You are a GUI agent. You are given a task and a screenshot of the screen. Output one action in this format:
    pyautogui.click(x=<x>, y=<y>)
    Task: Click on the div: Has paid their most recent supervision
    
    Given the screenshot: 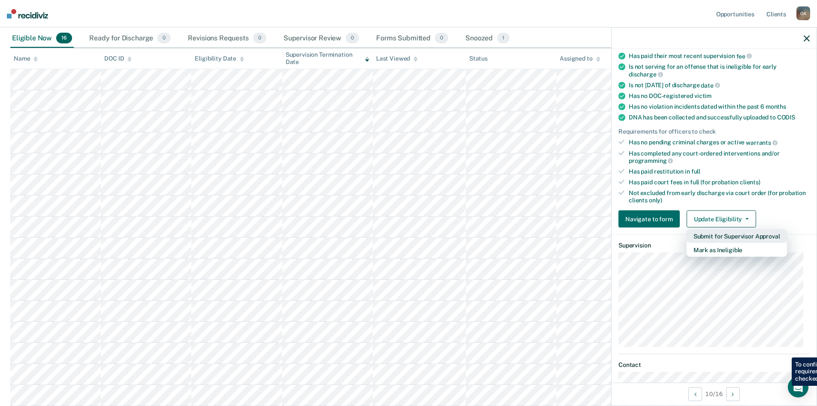 What is the action you would take?
    pyautogui.click(x=720, y=56)
    